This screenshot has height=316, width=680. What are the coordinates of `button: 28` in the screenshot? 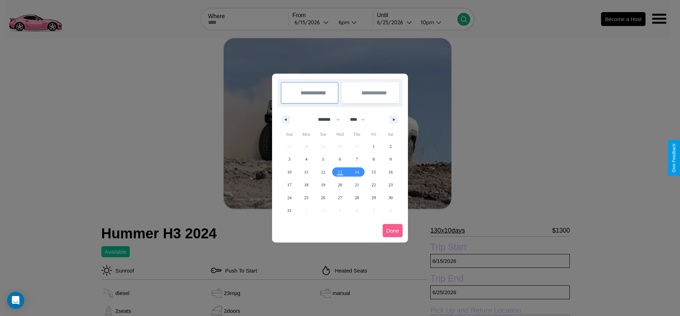 It's located at (357, 197).